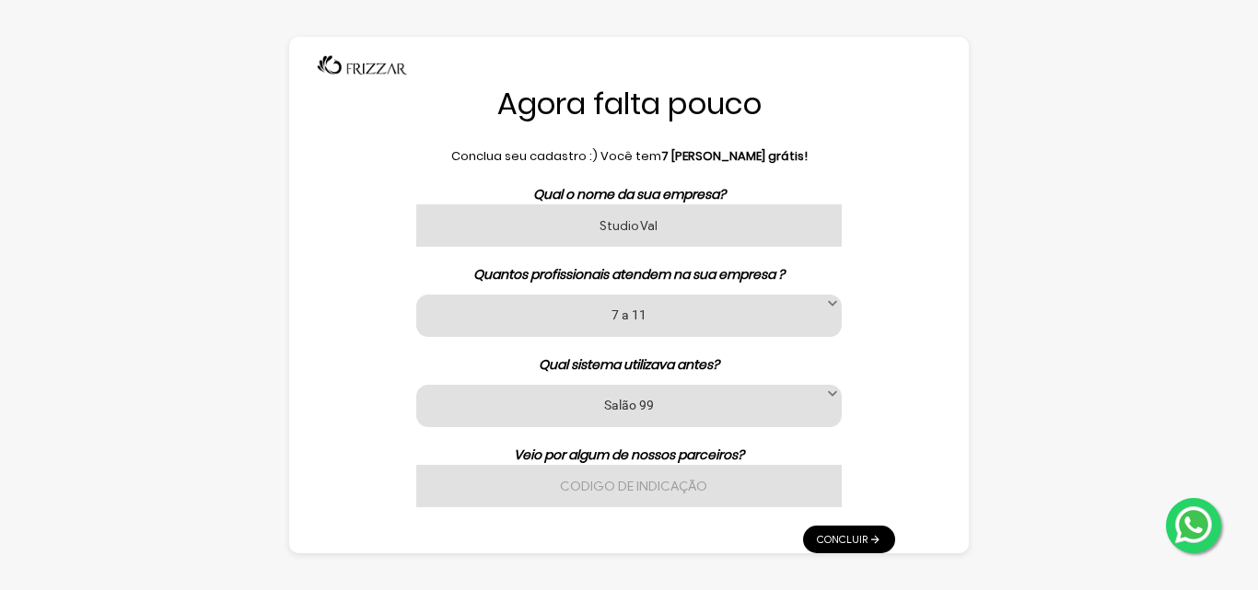 This screenshot has width=1258, height=590. I want to click on label: Salão 99, so click(629, 404).